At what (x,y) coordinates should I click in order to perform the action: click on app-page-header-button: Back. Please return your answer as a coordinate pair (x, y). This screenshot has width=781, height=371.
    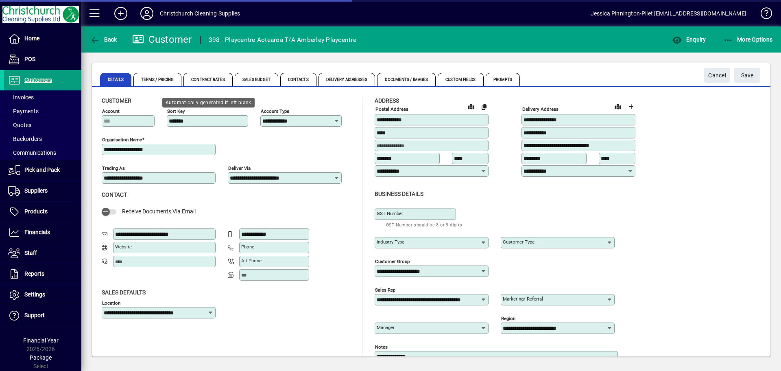
    Looking at the image, I should click on (104, 39).